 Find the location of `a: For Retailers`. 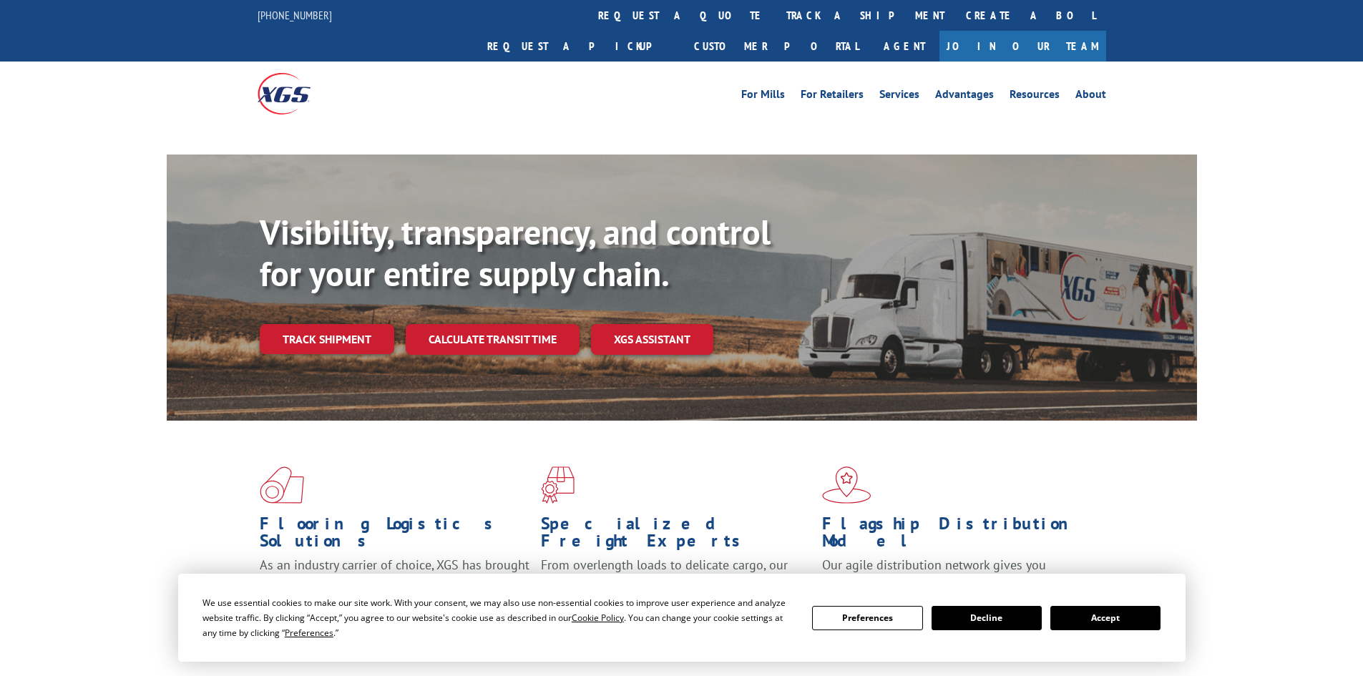

a: For Retailers is located at coordinates (832, 97).